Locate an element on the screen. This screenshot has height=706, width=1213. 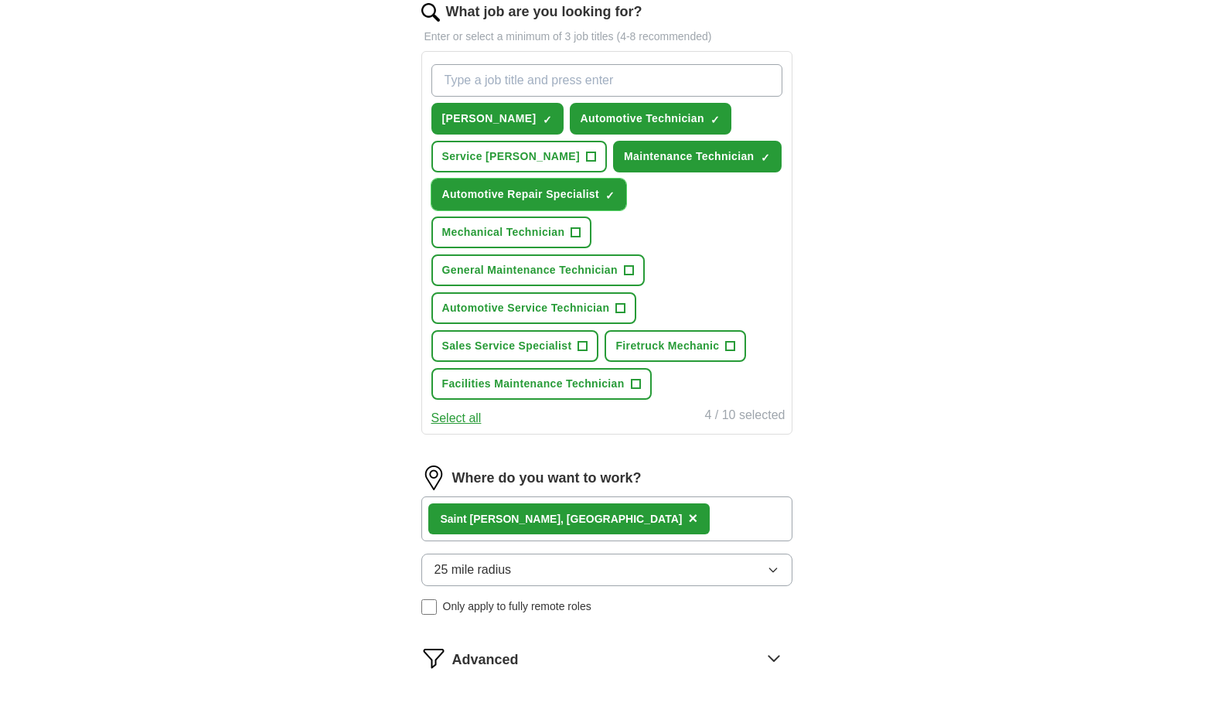
span: Automotive Service Technician is located at coordinates (526, 308).